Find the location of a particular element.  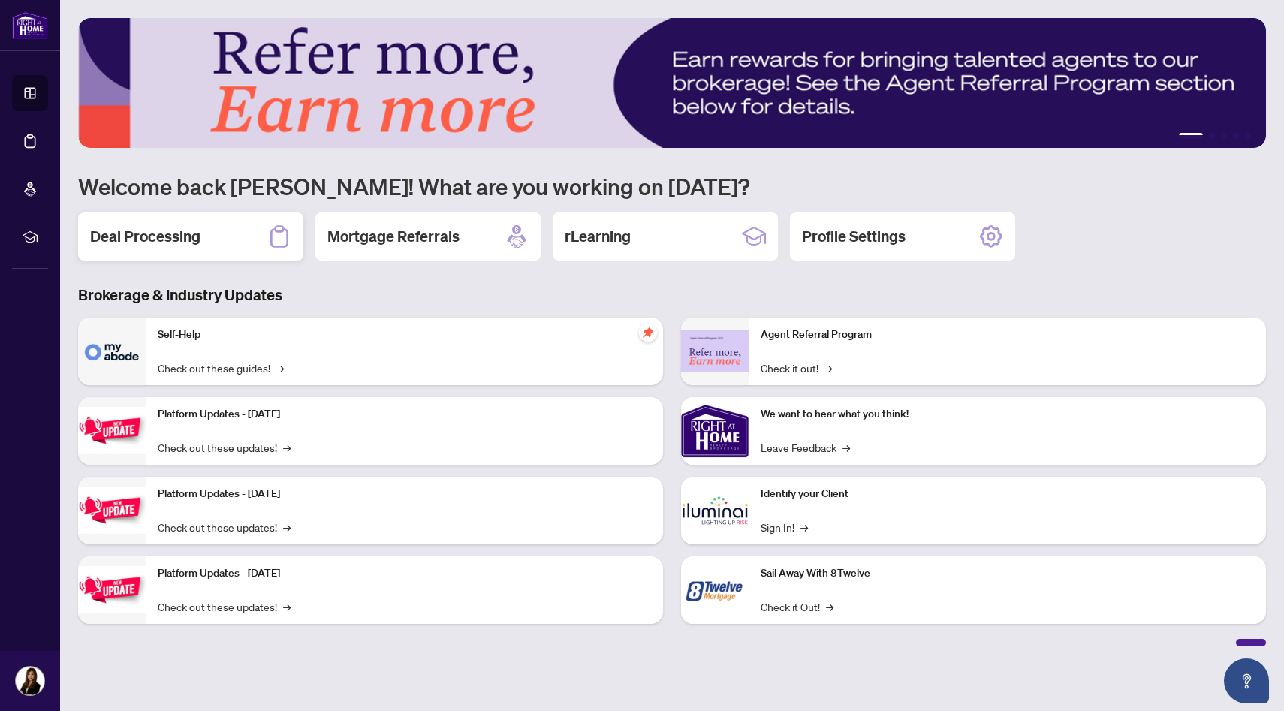

img: logo is located at coordinates (30, 25).